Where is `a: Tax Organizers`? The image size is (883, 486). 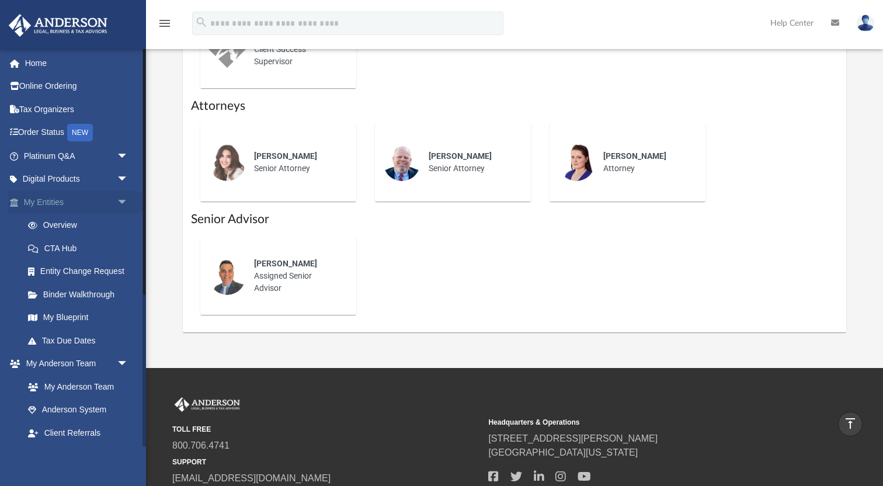
a: Tax Organizers is located at coordinates (77, 109).